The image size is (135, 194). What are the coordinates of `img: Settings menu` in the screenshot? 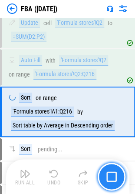 It's located at (123, 9).